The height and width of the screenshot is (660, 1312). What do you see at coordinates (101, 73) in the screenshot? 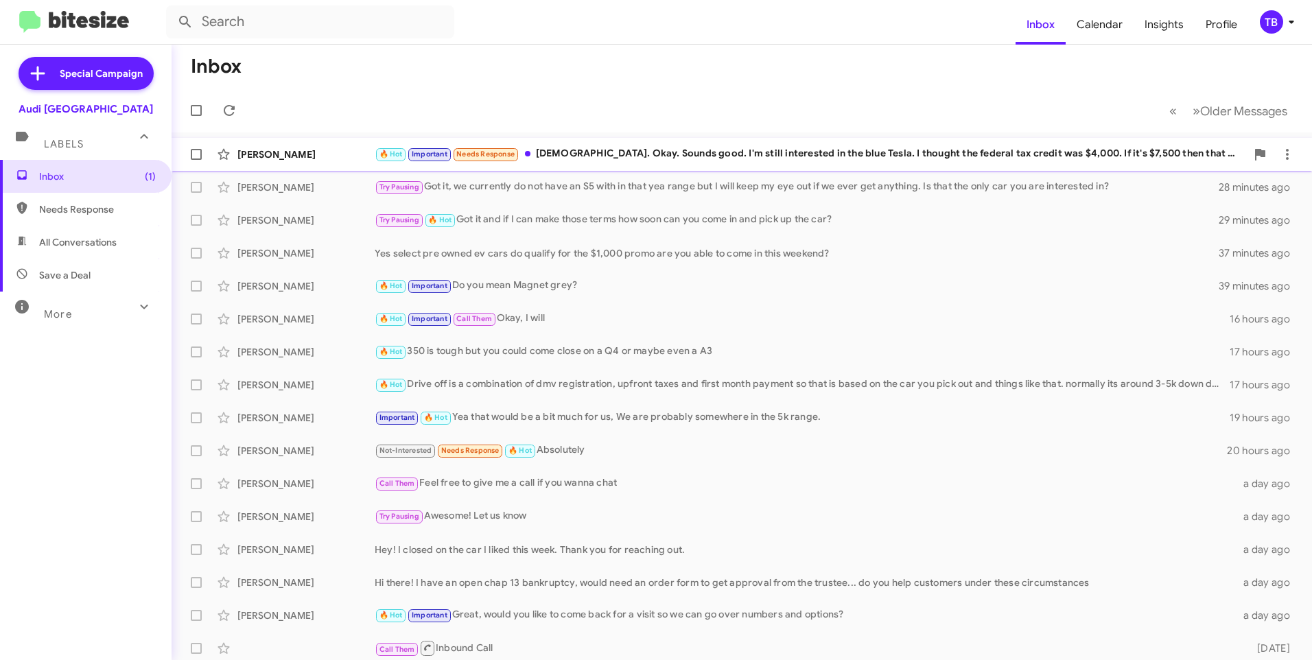
I see `span: Special Campaign` at bounding box center [101, 73].